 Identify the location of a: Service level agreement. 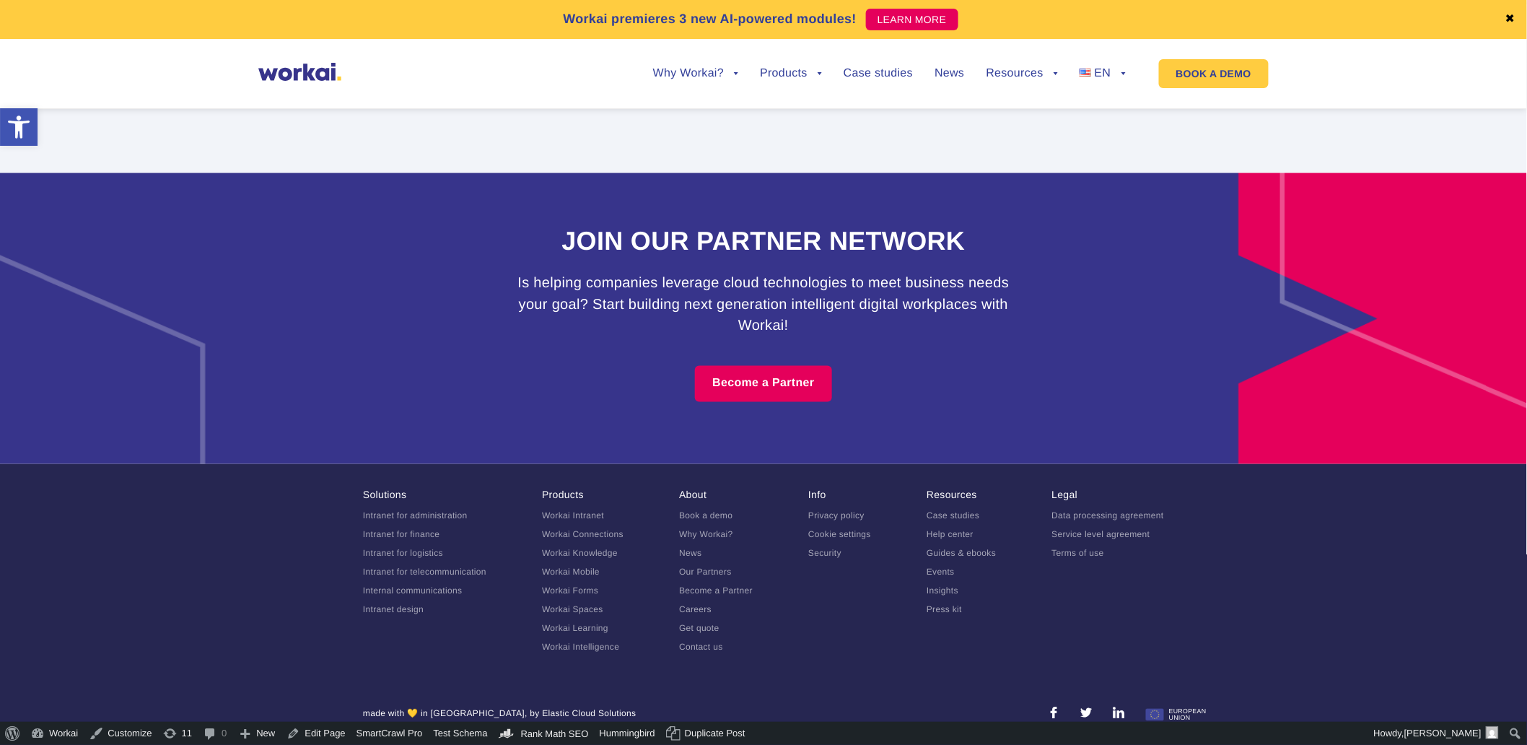
(1101, 535).